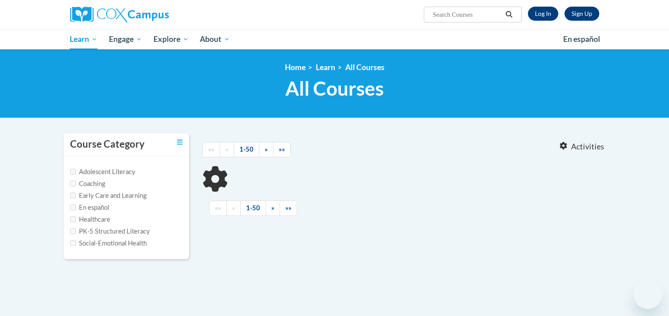 This screenshot has height=316, width=669. Describe the element at coordinates (334, 88) in the screenshot. I see `span: All Courses` at that location.